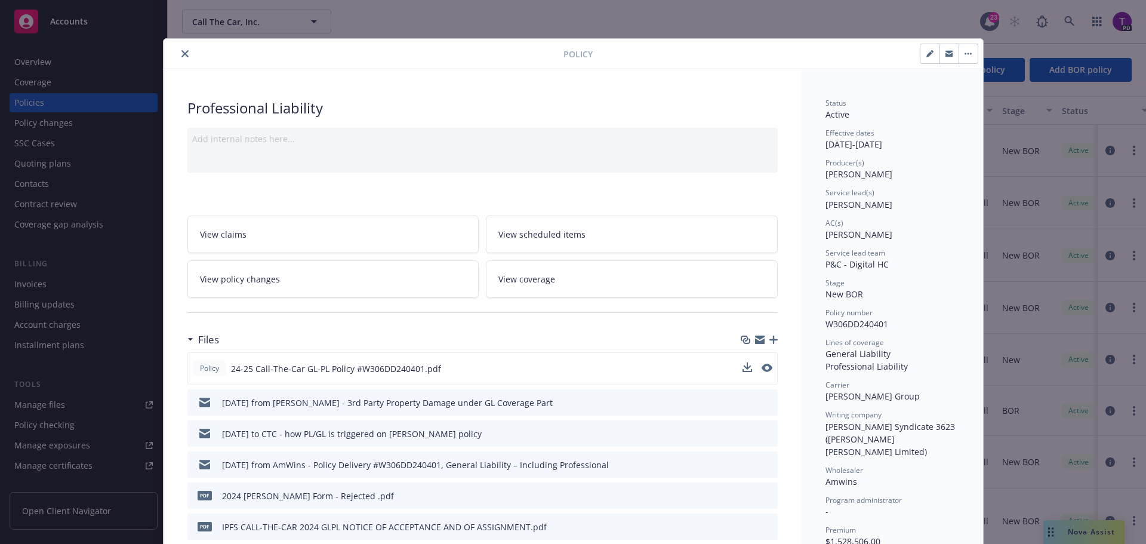 This screenshot has height=544, width=1146. Describe the element at coordinates (526, 279) in the screenshot. I see `span: View coverage` at that location.